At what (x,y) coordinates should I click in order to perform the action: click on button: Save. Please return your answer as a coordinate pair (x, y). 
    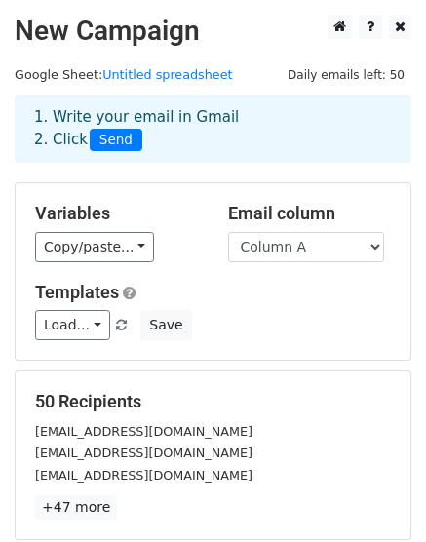
    Looking at the image, I should click on (166, 325).